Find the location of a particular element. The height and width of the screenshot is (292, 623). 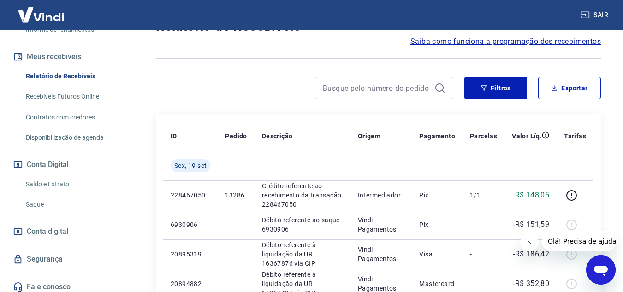

p: 228467050 is located at coordinates (190, 195).